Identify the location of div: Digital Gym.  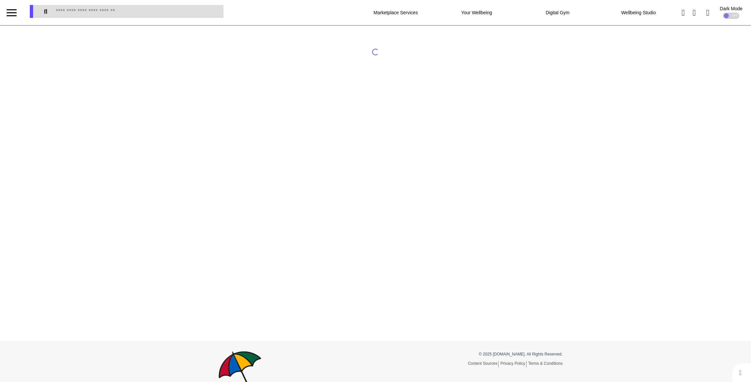
(558, 13).